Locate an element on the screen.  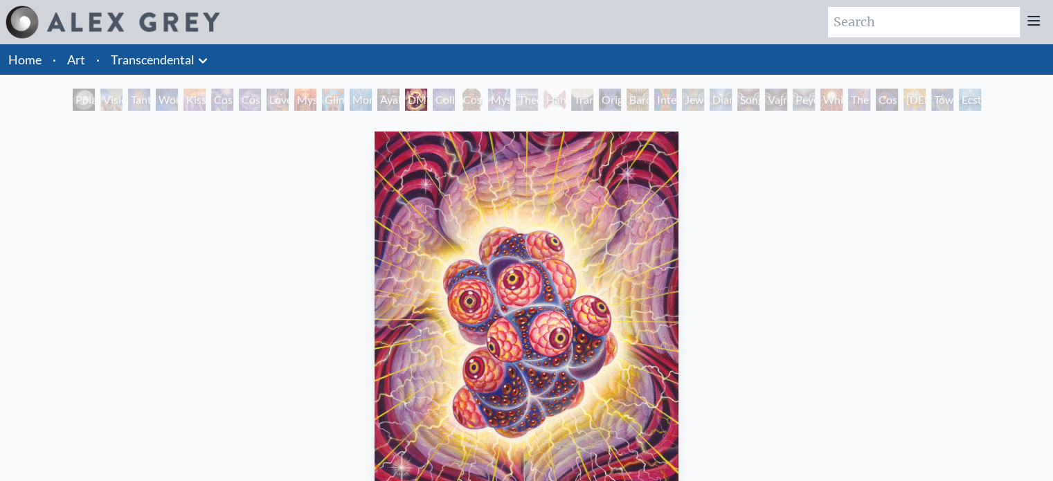
div: Collective Vision is located at coordinates (444, 100).